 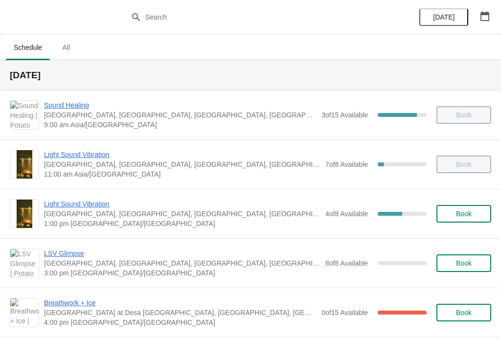 What do you see at coordinates (344, 115) in the screenshot?
I see `span: 3 of 15 Available` at bounding box center [344, 115].